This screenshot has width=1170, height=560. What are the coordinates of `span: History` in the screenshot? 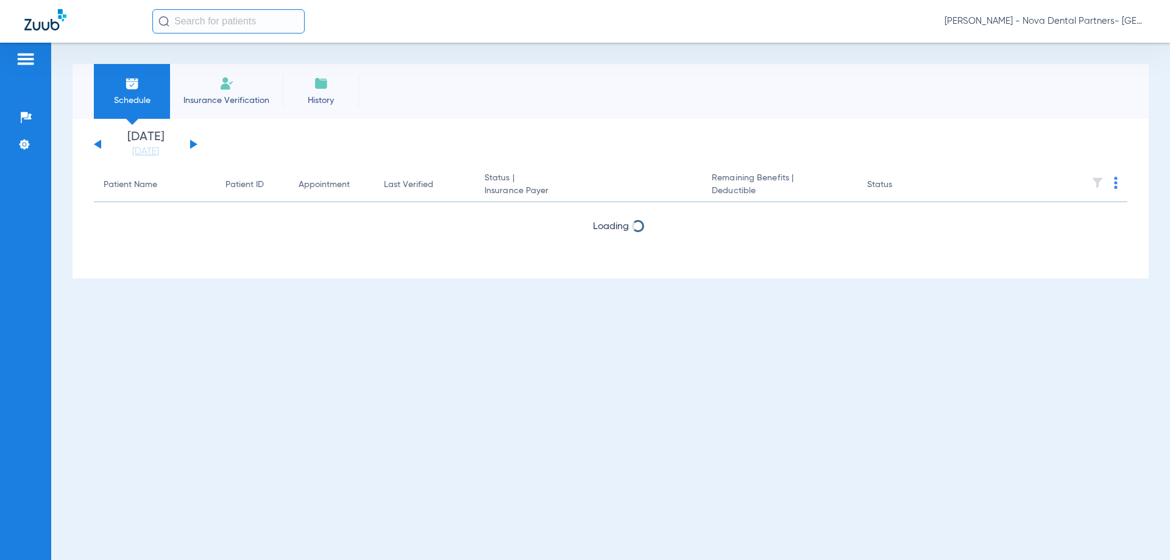 It's located at (320, 101).